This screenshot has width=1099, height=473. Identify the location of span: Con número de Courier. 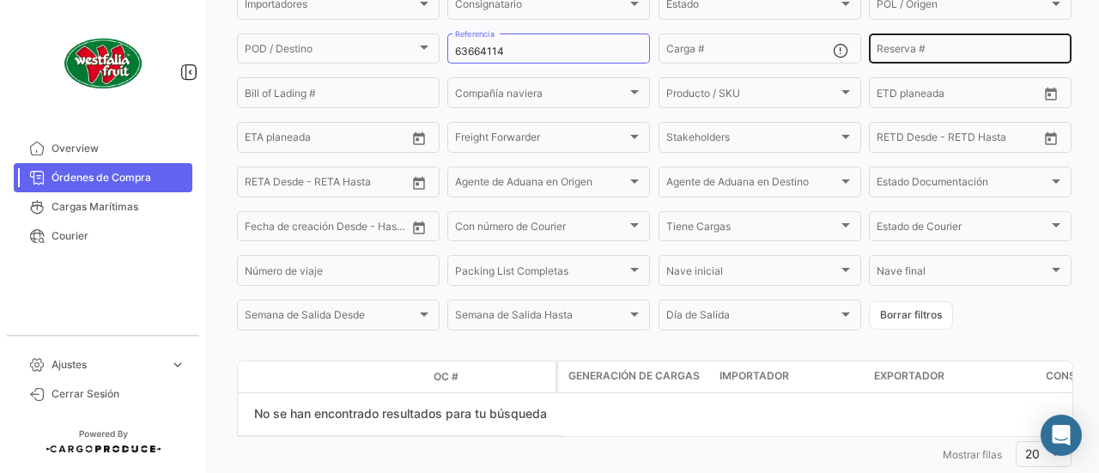
(541, 229).